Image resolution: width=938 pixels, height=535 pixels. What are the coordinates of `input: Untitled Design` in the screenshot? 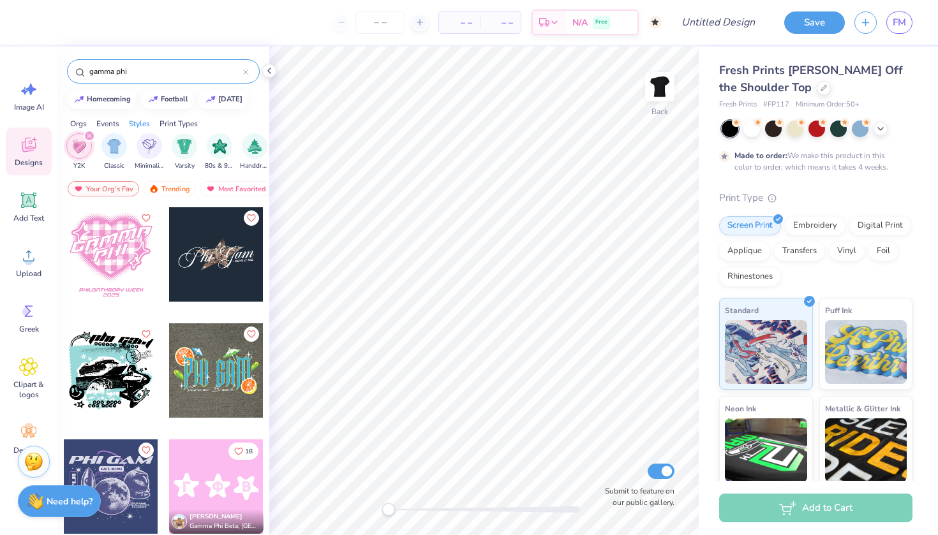 It's located at (718, 22).